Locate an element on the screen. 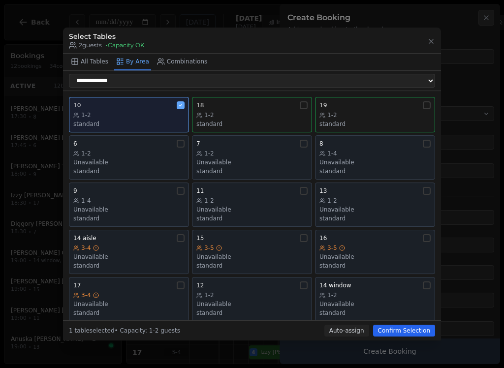 This screenshot has width=504, height=368. span: 13 is located at coordinates (323, 191).